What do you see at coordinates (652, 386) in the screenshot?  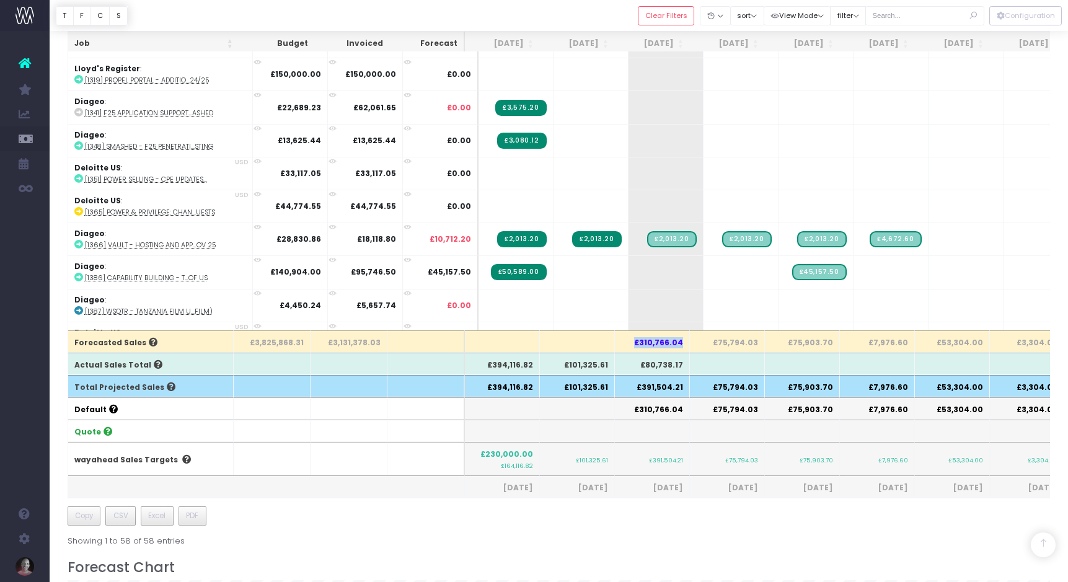 I see `th: £391,504.21` at bounding box center [652, 386].